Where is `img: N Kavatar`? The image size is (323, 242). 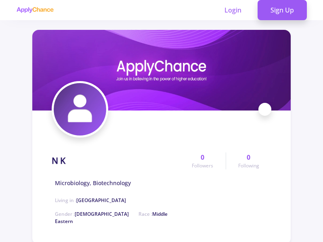 img: N Kavatar is located at coordinates (80, 109).